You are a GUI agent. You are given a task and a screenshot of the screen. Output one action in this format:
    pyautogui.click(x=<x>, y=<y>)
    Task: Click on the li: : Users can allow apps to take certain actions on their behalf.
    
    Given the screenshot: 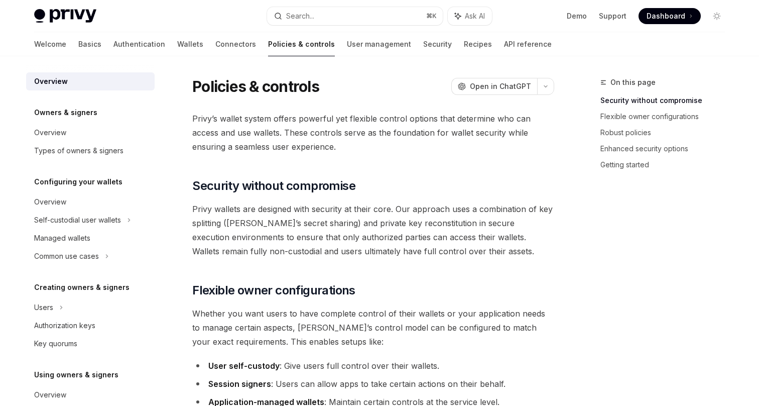 What is the action you would take?
    pyautogui.click(x=373, y=384)
    